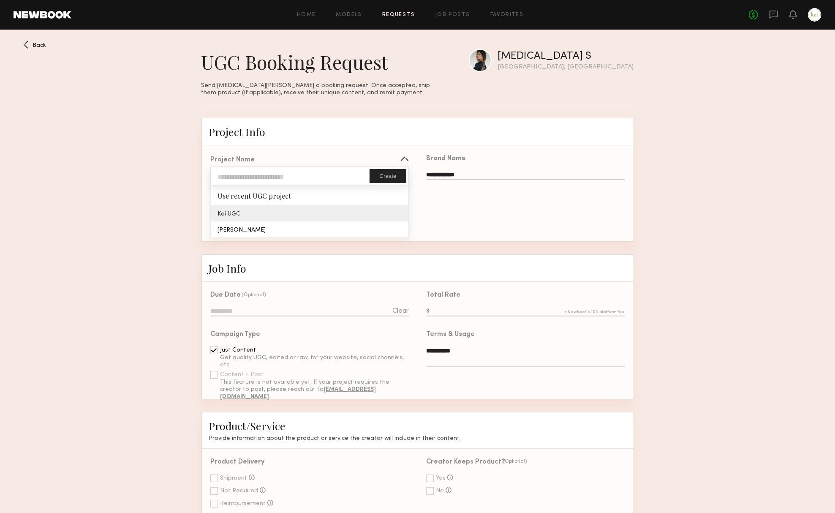  Describe the element at coordinates (318, 62) in the screenshot. I see `h1: UGC Booking Request` at that location.